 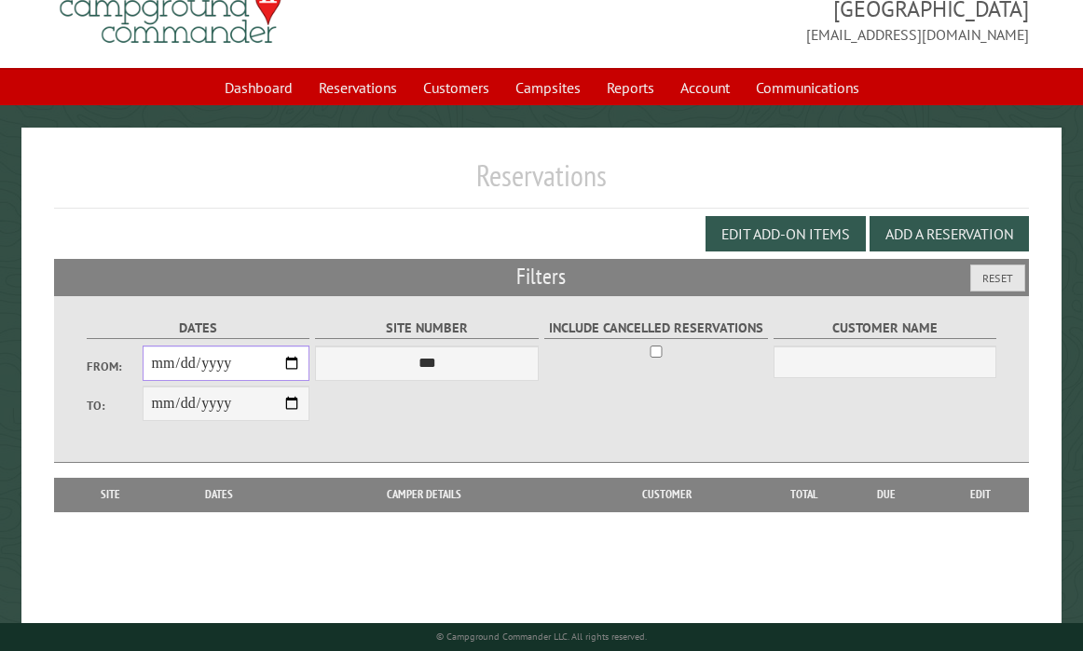 I want to click on a: Account, so click(x=704, y=88).